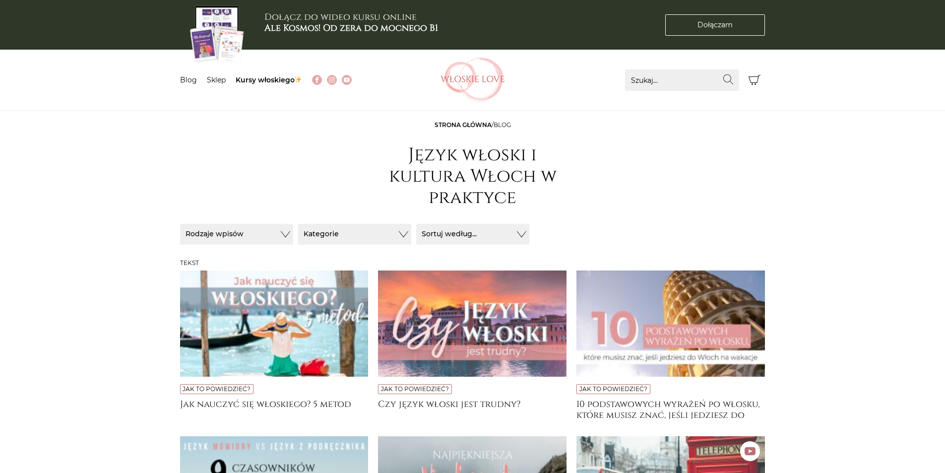  Describe the element at coordinates (355, 234) in the screenshot. I see `button: Kategorie` at that location.